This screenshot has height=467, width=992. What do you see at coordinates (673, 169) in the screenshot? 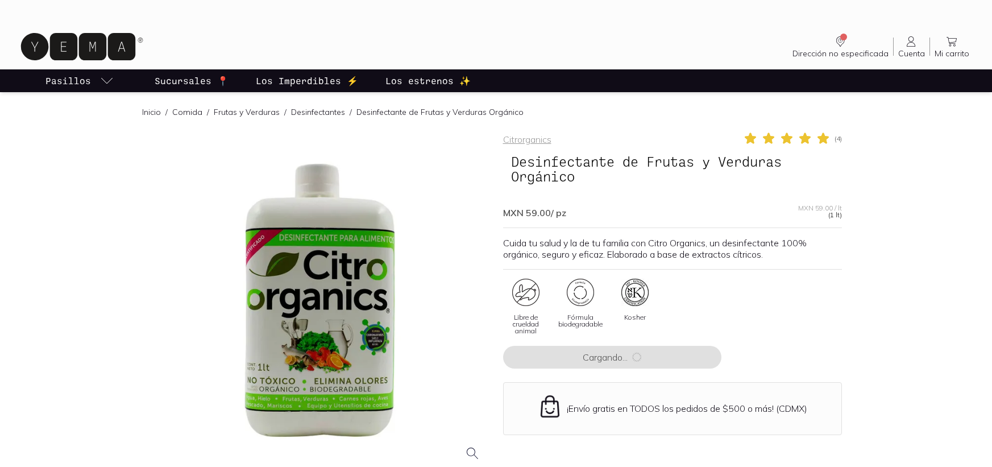
I see `span: Desinfectante de Frutas y Verduras Orgánico` at bounding box center [673, 169].